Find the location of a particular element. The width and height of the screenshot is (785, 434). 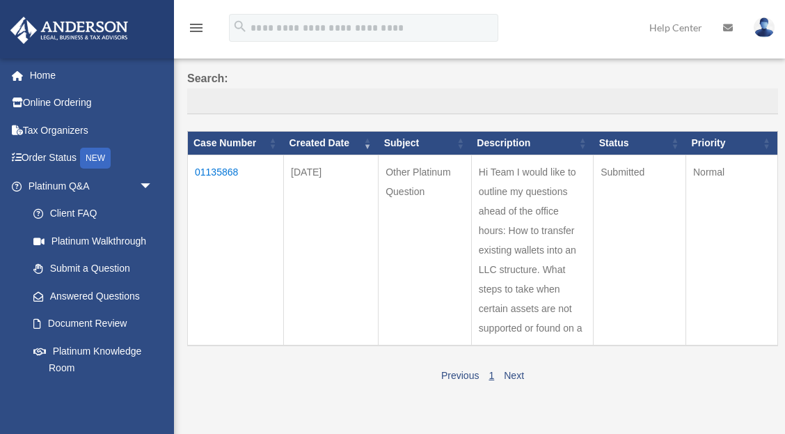

a: Home is located at coordinates (92, 75).